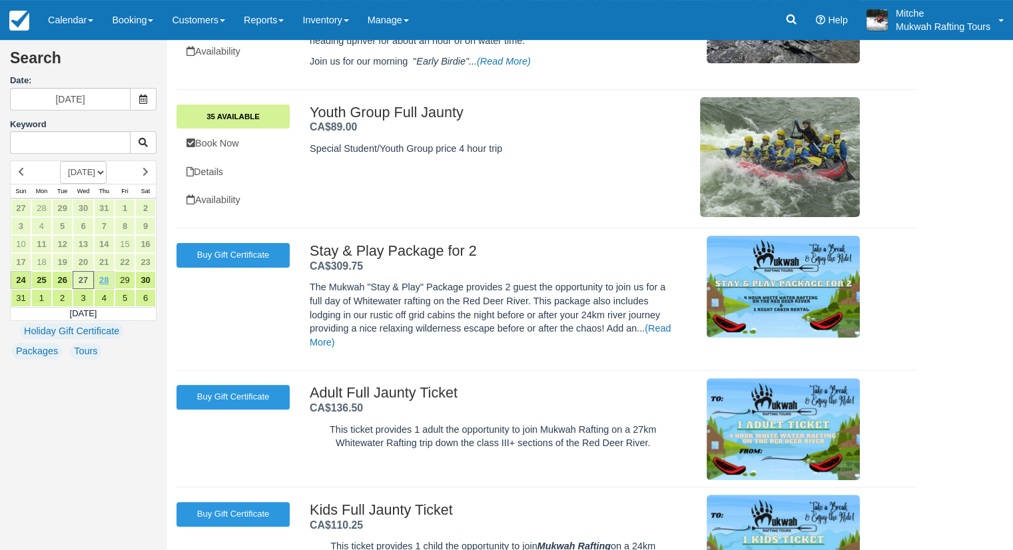  What do you see at coordinates (125, 191) in the screenshot?
I see `th: Fri` at bounding box center [125, 191].